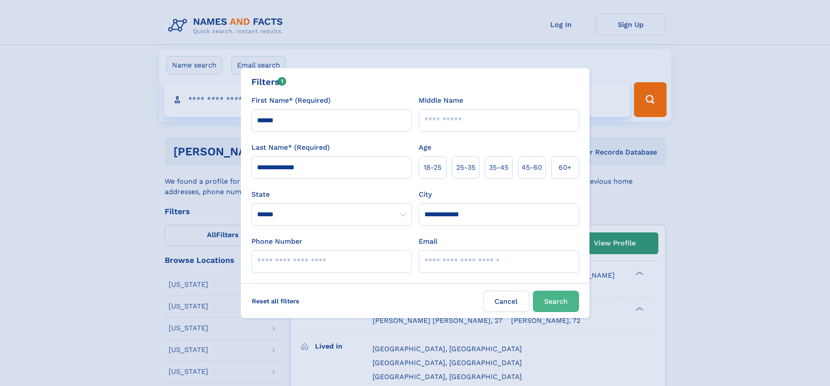 The image size is (830, 386). What do you see at coordinates (466, 168) in the screenshot?
I see `span: 25‑35` at bounding box center [466, 168].